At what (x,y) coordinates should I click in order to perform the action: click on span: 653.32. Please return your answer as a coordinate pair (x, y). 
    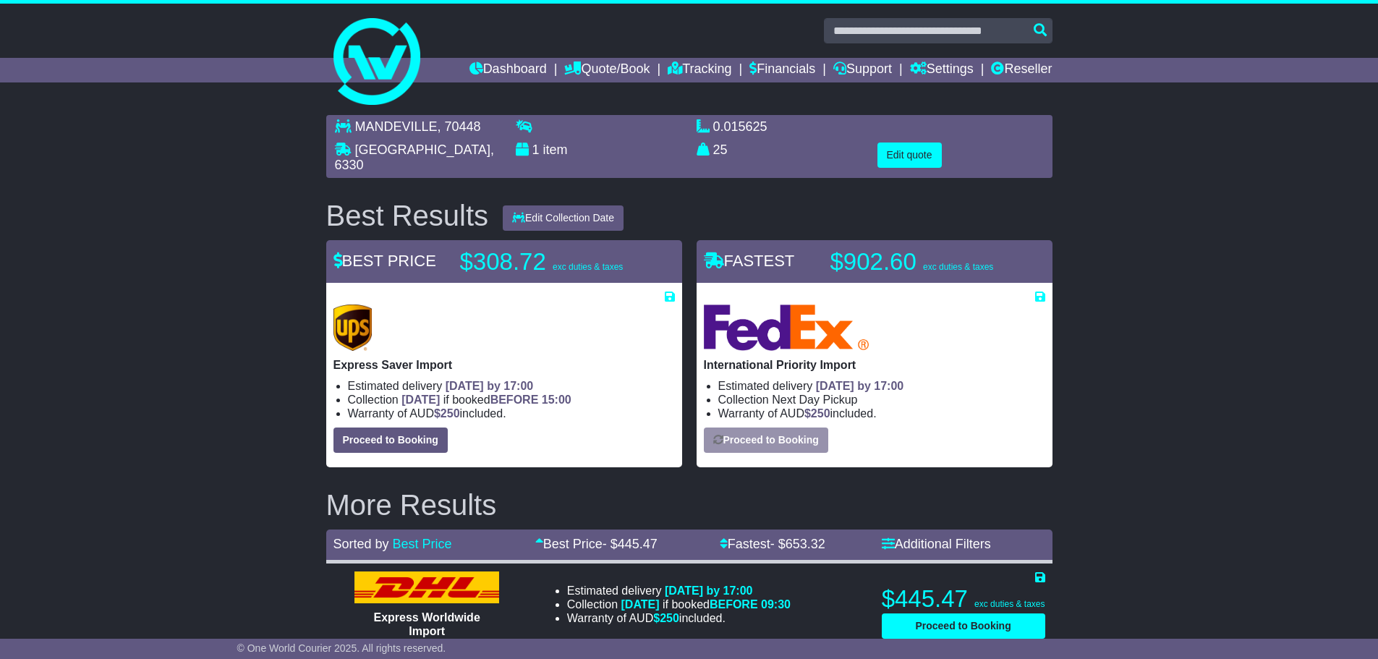
    Looking at the image, I should click on (805, 544).